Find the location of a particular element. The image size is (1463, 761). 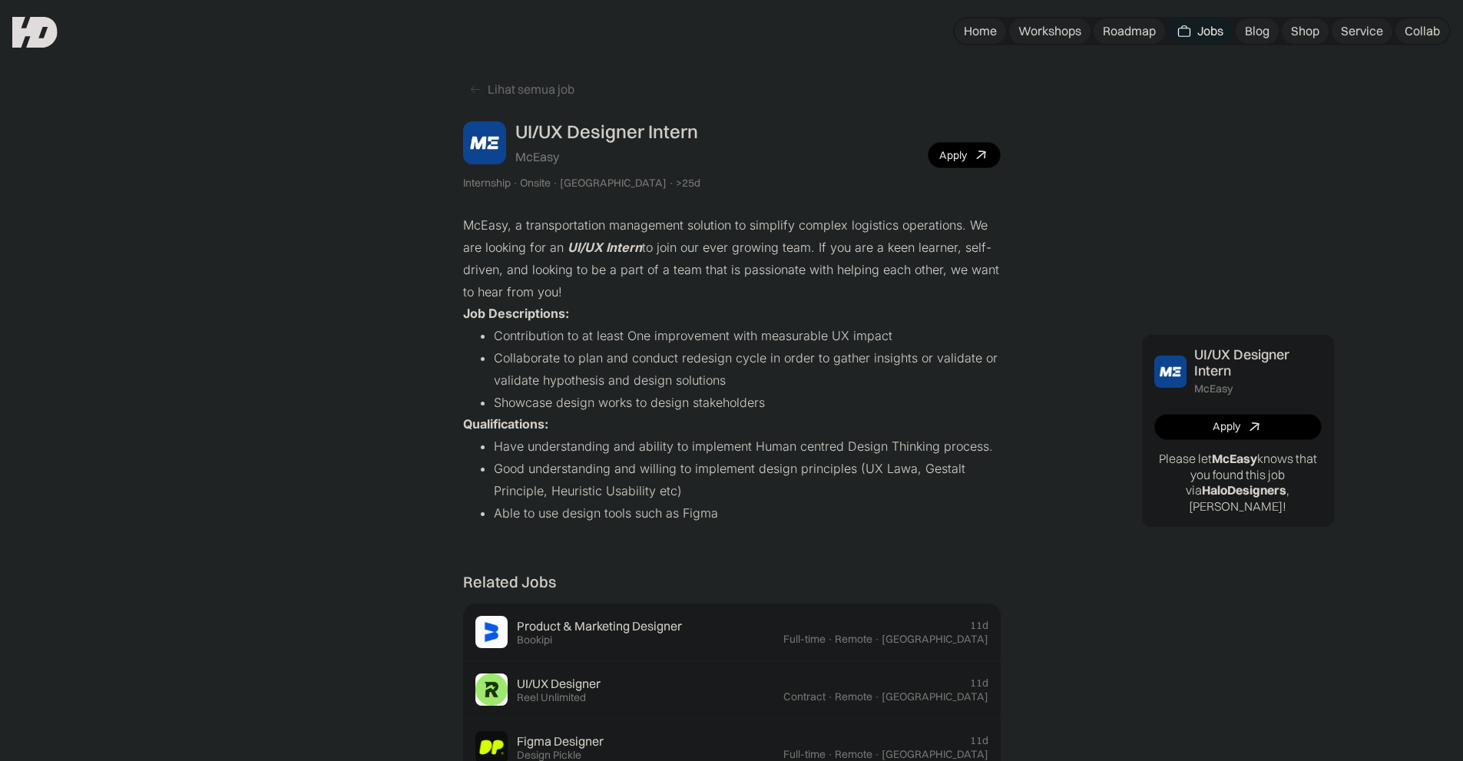

div: Internship is located at coordinates (487, 183).